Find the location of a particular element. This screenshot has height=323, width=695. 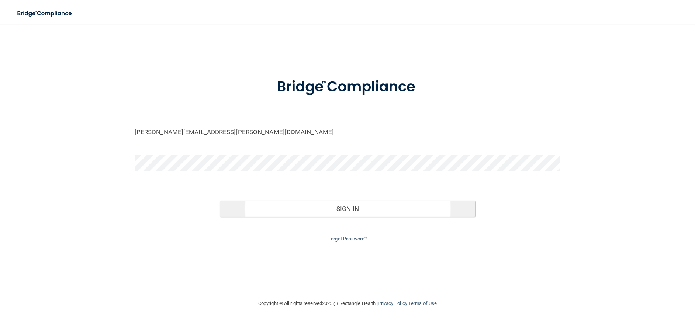

div: Copyright © All rights reserved 2025 @ Rectangle Health | | is located at coordinates (347, 304).